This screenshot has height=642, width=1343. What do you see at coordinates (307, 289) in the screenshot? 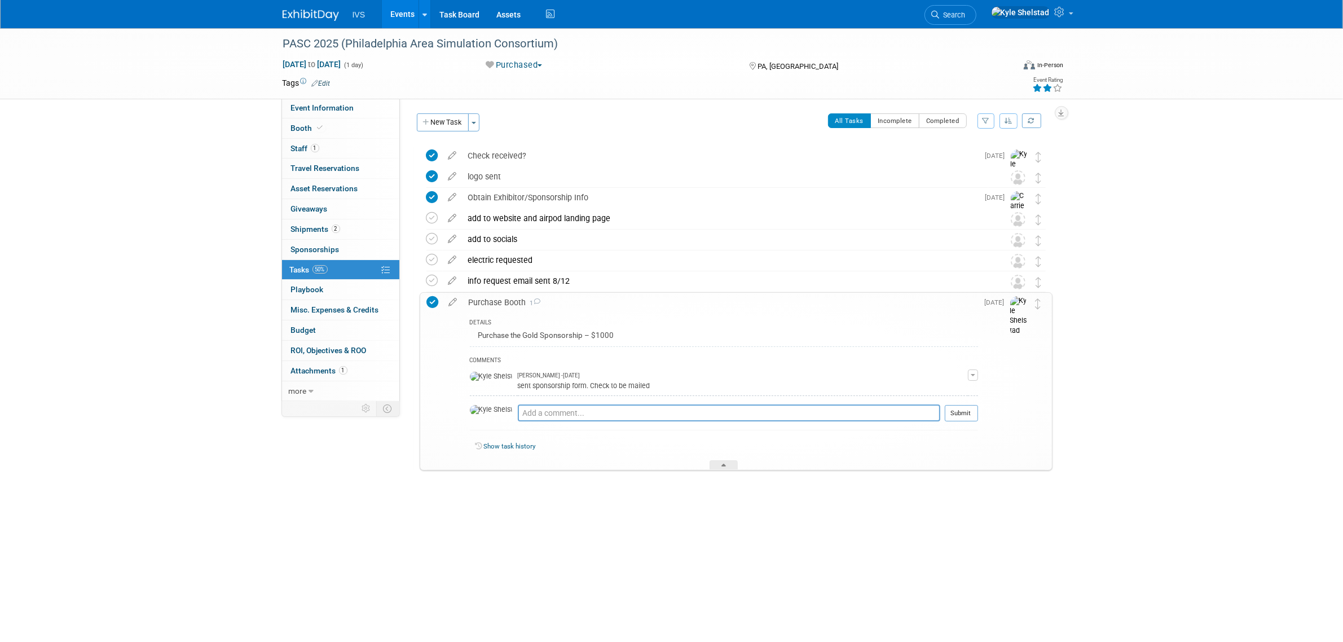
I see `span: Playbook` at bounding box center [307, 289].